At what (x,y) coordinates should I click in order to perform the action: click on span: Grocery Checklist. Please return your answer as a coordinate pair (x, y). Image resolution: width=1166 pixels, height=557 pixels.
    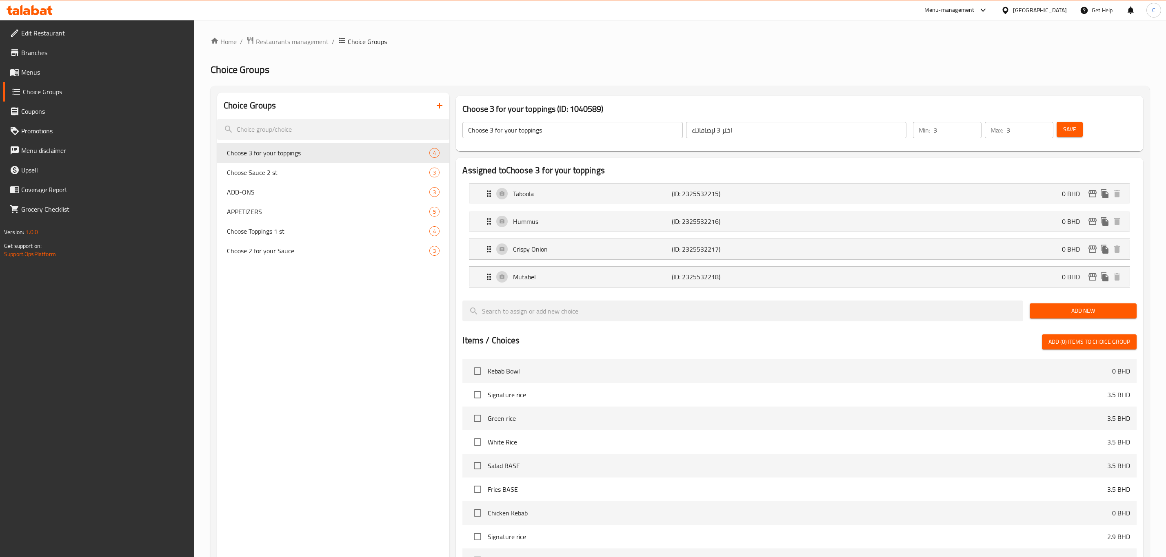
    Looking at the image, I should click on (104, 209).